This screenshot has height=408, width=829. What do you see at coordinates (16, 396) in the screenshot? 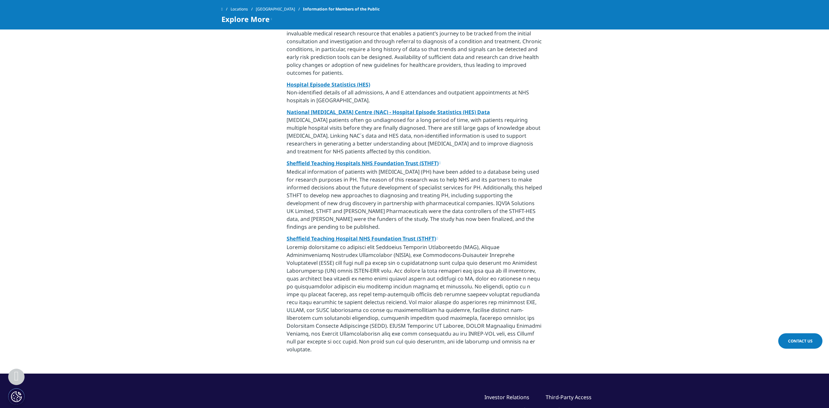
I see `button: Cookies Settings` at bounding box center [16, 396].